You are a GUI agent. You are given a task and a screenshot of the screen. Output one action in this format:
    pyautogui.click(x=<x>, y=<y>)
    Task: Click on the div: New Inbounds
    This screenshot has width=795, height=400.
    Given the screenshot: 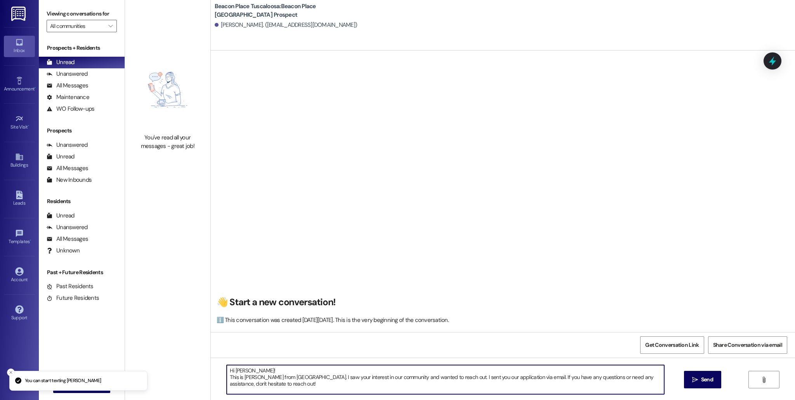 What is the action you would take?
    pyautogui.click(x=69, y=180)
    